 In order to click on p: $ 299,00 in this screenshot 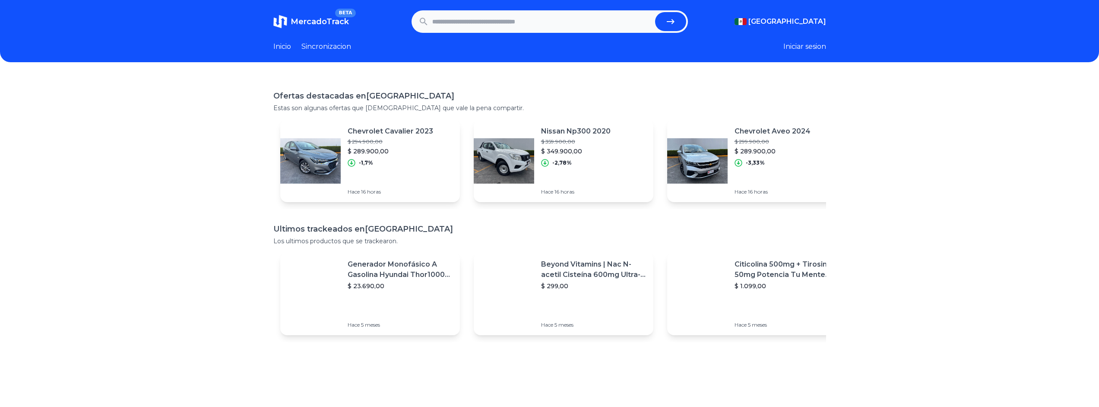, I will do `click(594, 286)`.